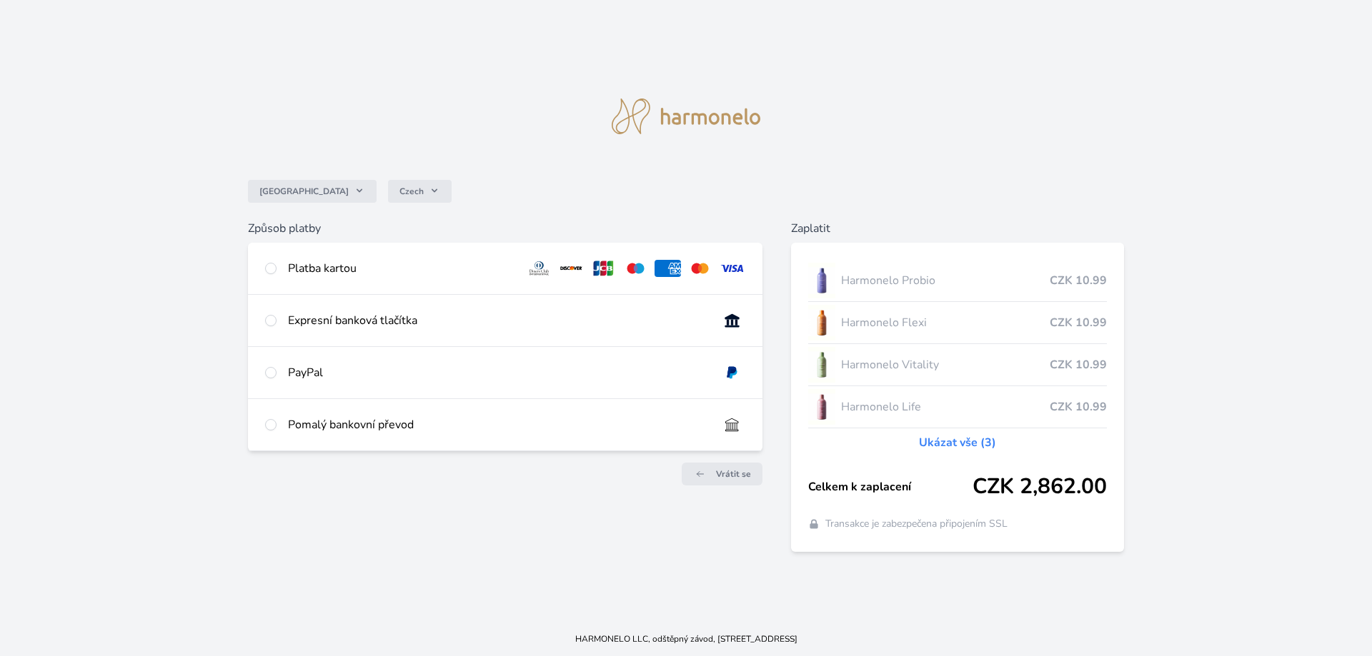  Describe the element at coordinates (497, 425) in the screenshot. I see `div: Pomalý bankovní převod` at that location.